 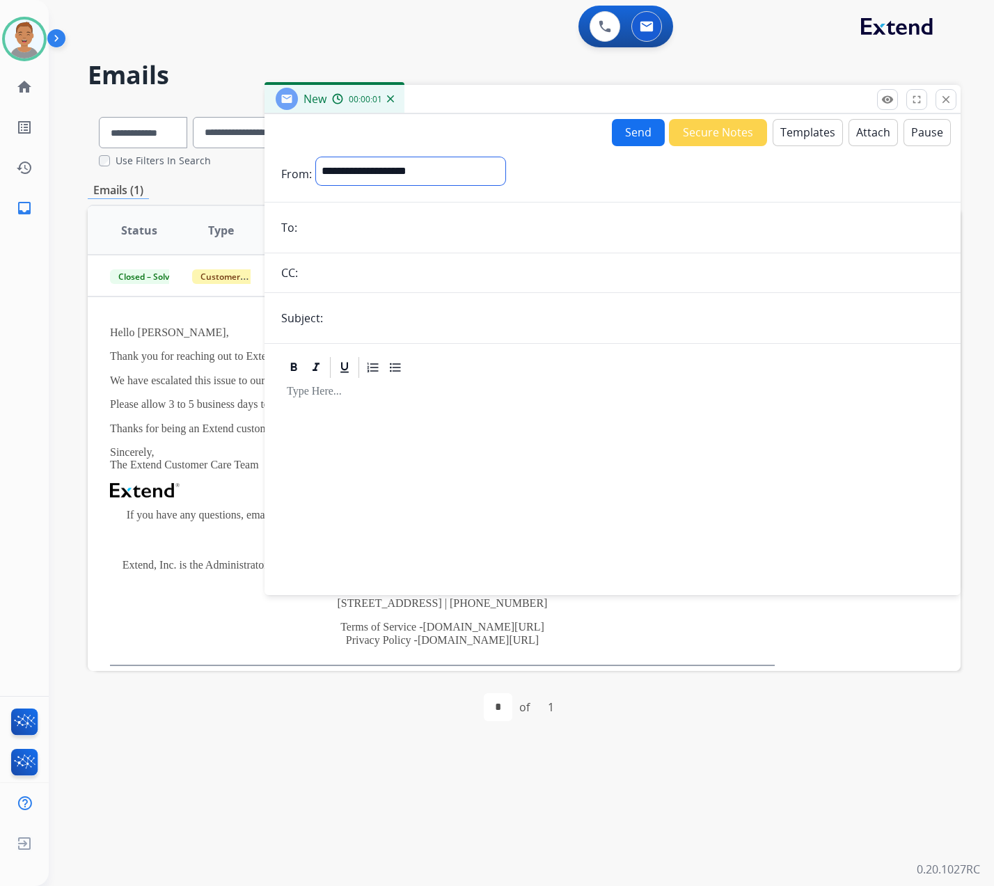 What do you see at coordinates (290, 273) in the screenshot?
I see `p: CC:` at bounding box center [290, 273].